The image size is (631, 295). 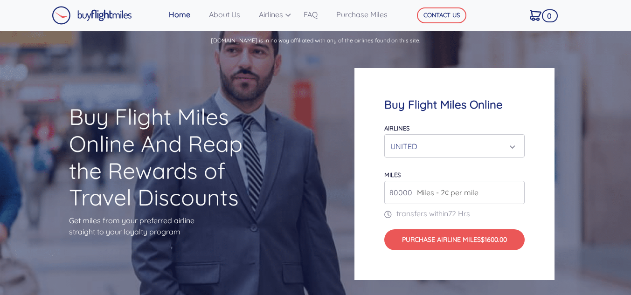 I want to click on label: miles, so click(x=392, y=175).